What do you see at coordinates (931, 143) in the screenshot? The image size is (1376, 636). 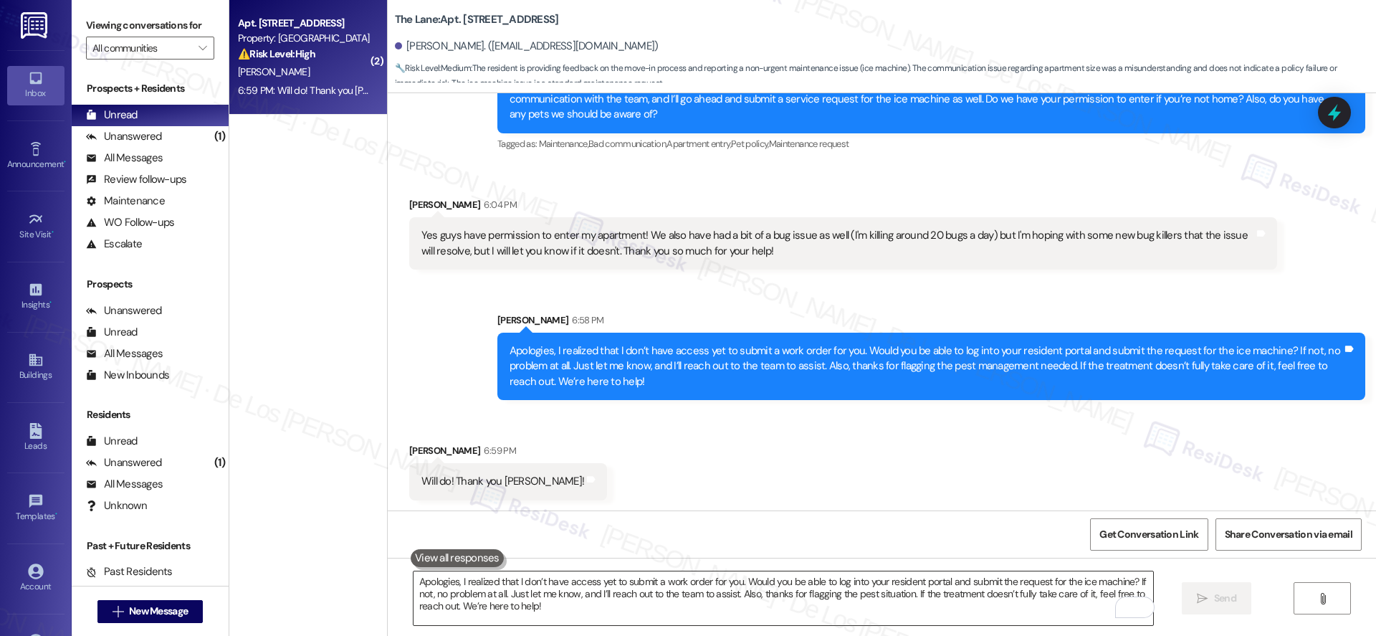 I see `div: Tagged as:` at bounding box center [931, 143].